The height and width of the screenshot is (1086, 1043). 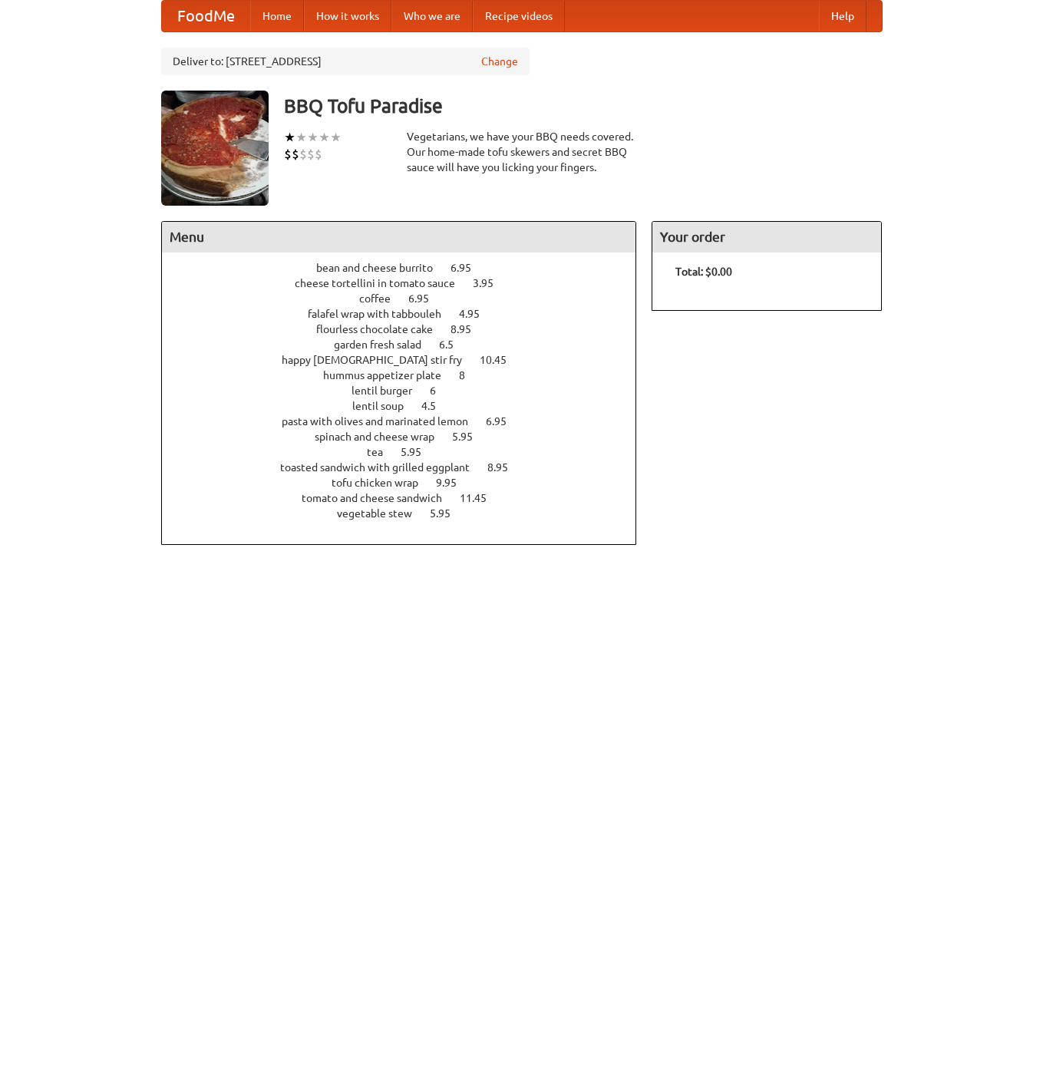 What do you see at coordinates (399, 237) in the screenshot?
I see `h4: Menu` at bounding box center [399, 237].